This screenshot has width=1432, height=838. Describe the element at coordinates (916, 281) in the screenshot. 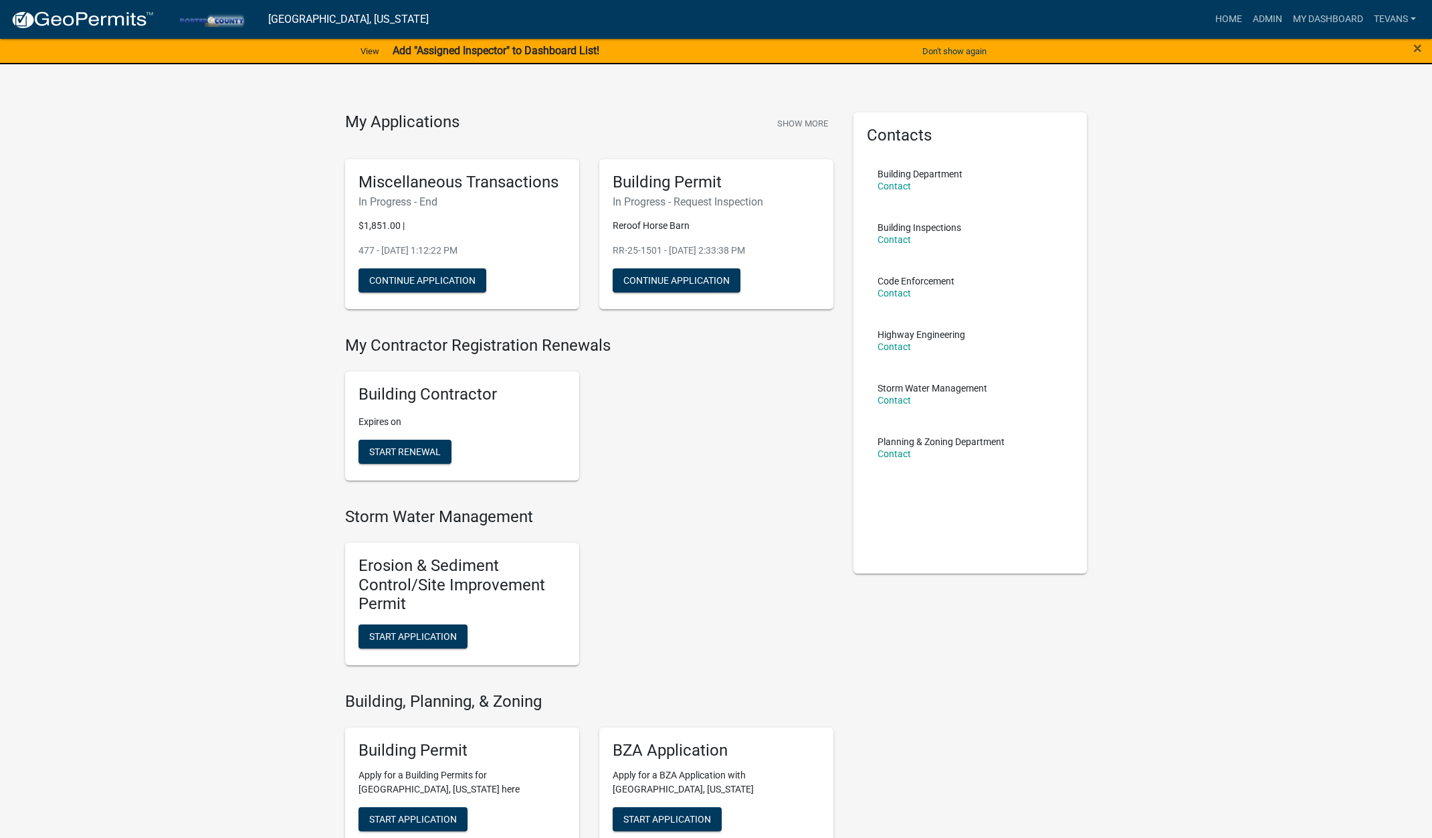

I see `p: Code Enforcement` at that location.